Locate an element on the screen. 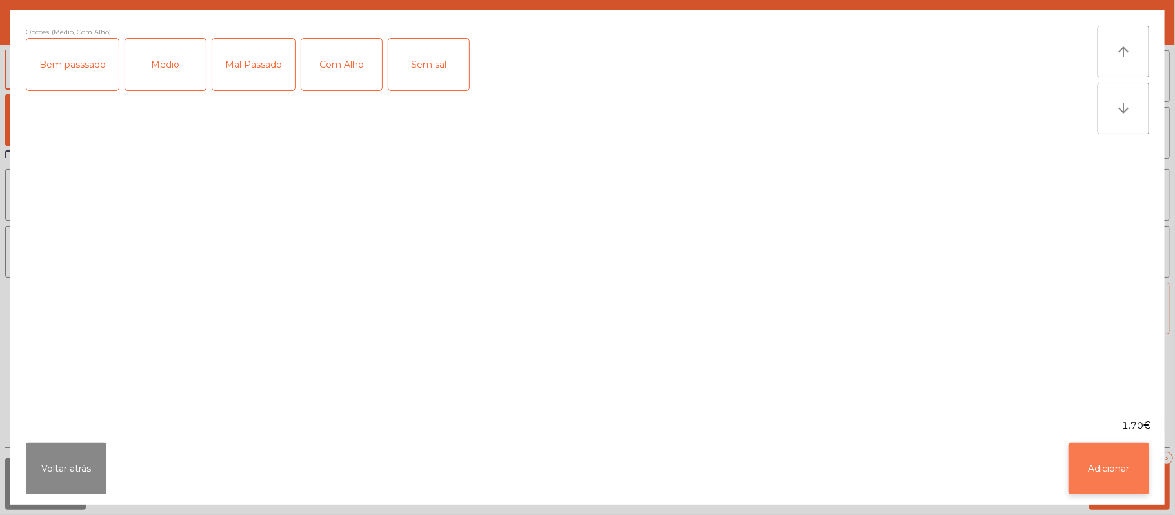  button: arrow_downward is located at coordinates (1124, 108).